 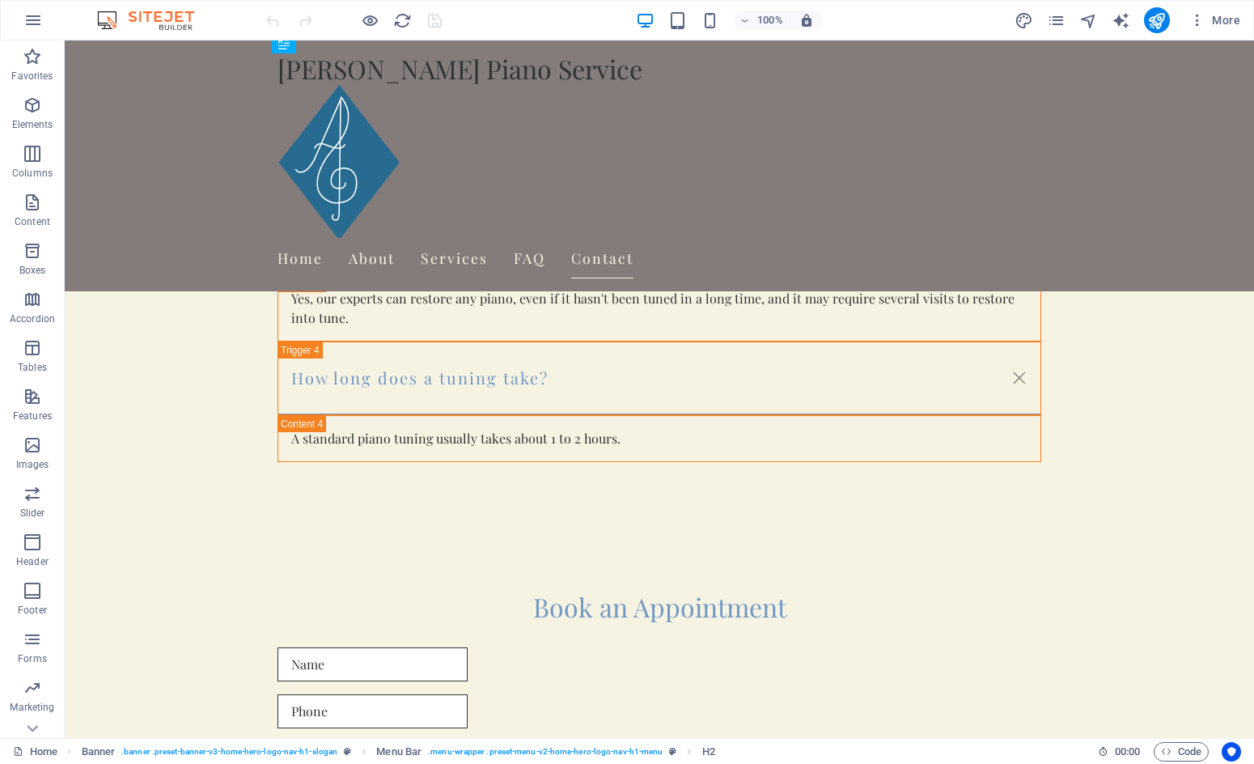 I want to click on button: Click here to leave preview mode and continue editing, so click(x=370, y=20).